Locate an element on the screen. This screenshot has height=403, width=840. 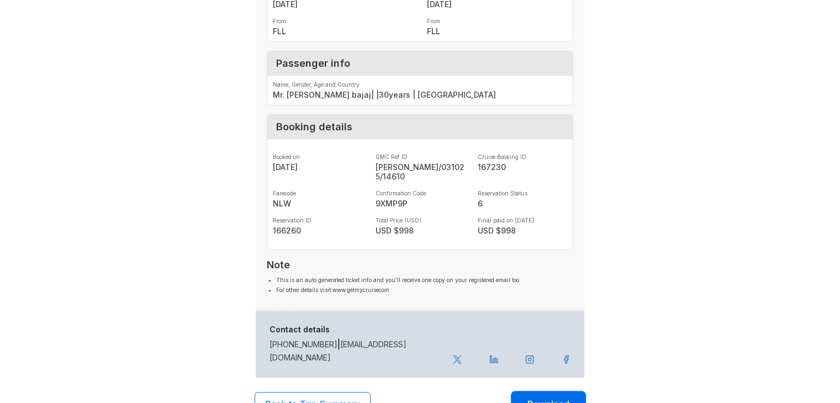
label: Farecode is located at coordinates (318, 193).